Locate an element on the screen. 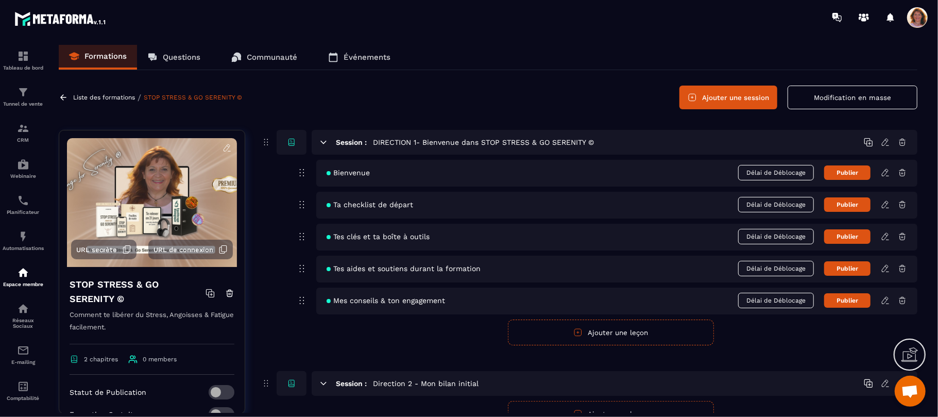 The height and width of the screenshot is (417, 938). p: Automatisations is located at coordinates (23, 248).